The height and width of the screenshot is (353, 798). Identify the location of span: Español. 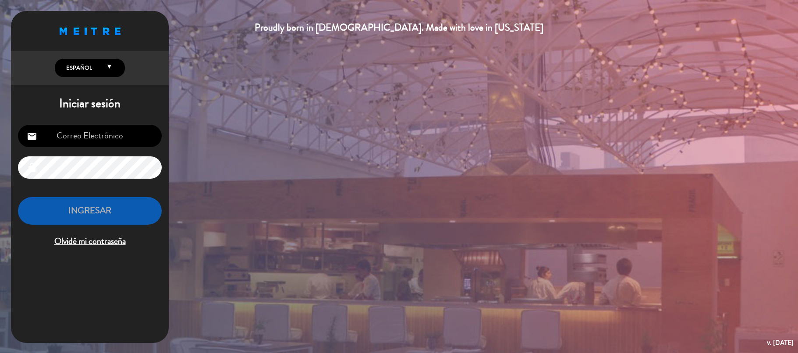
(78, 68).